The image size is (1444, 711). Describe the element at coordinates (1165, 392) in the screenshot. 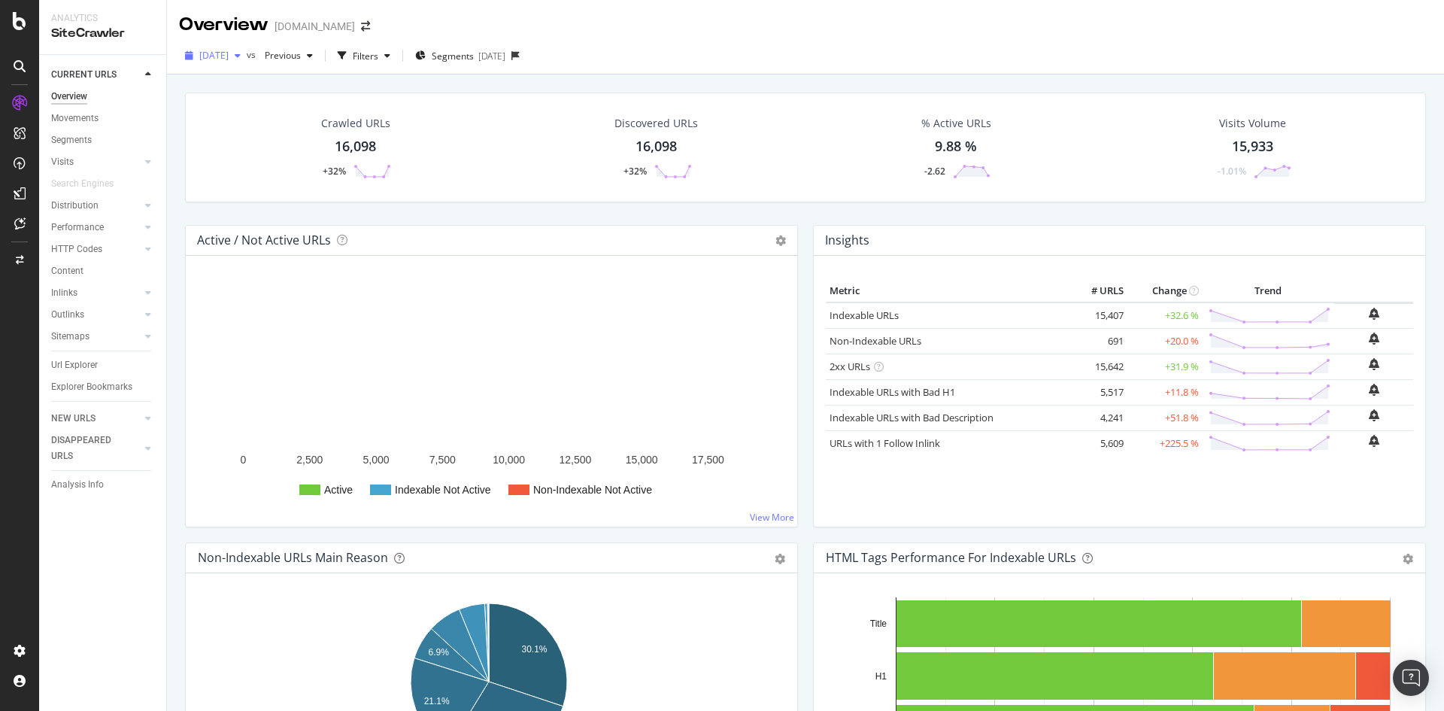

I see `td: +11.8 %` at that location.